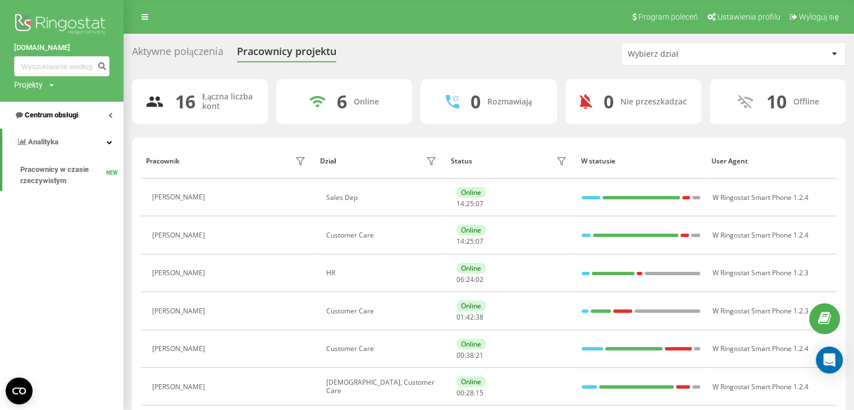 The width and height of the screenshot is (854, 410). What do you see at coordinates (470, 317) in the screenshot?
I see `span: 42` at bounding box center [470, 317].